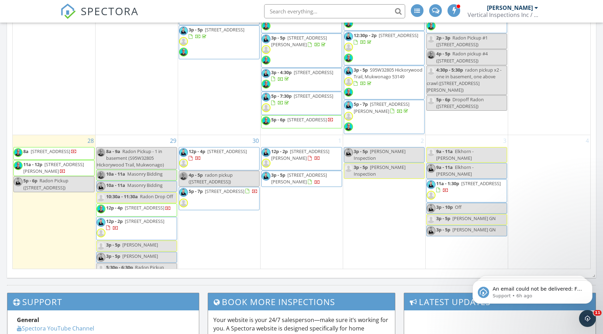 Image resolution: width=603 pixels, height=334 pixels. What do you see at coordinates (302, 302) in the screenshot?
I see `h3: Book More Inspections` at bounding box center [302, 302].